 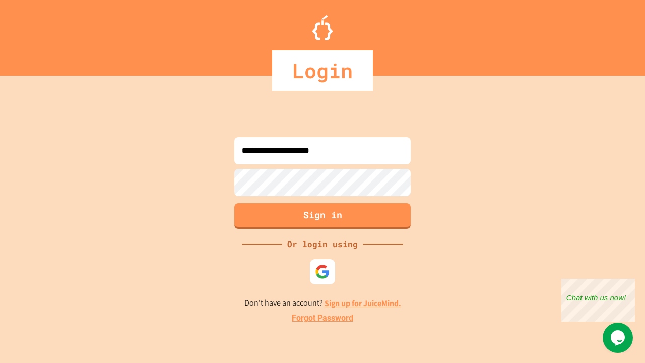 What do you see at coordinates (322, 71) in the screenshot?
I see `div: Login` at bounding box center [322, 71].